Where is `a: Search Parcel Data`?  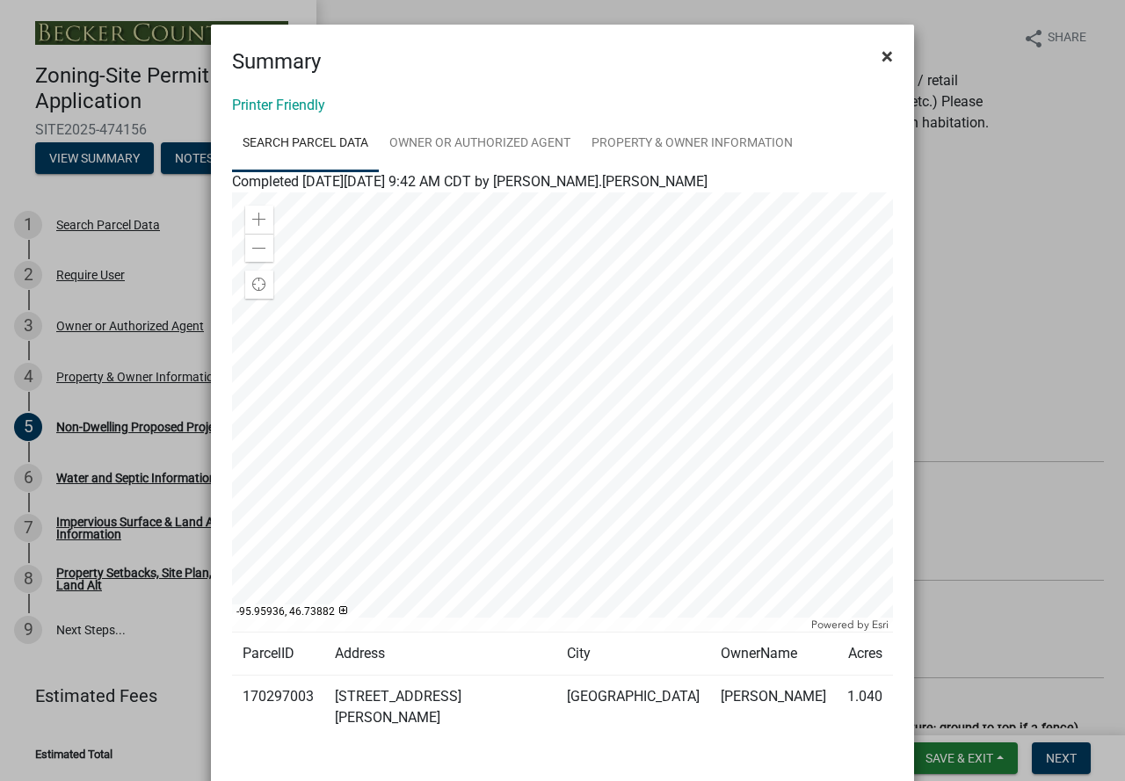 a: Search Parcel Data is located at coordinates (305, 144).